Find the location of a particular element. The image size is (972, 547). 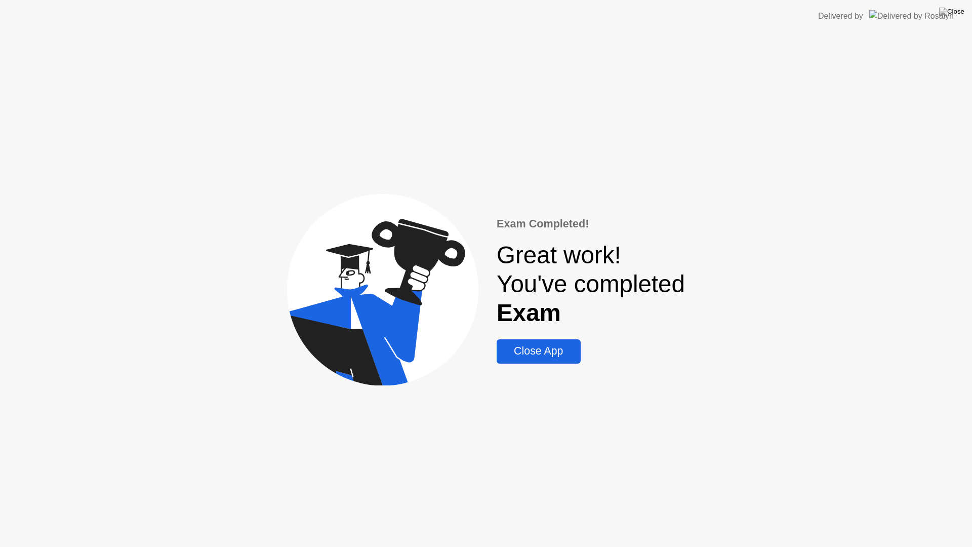

button: Close App is located at coordinates (538, 352).